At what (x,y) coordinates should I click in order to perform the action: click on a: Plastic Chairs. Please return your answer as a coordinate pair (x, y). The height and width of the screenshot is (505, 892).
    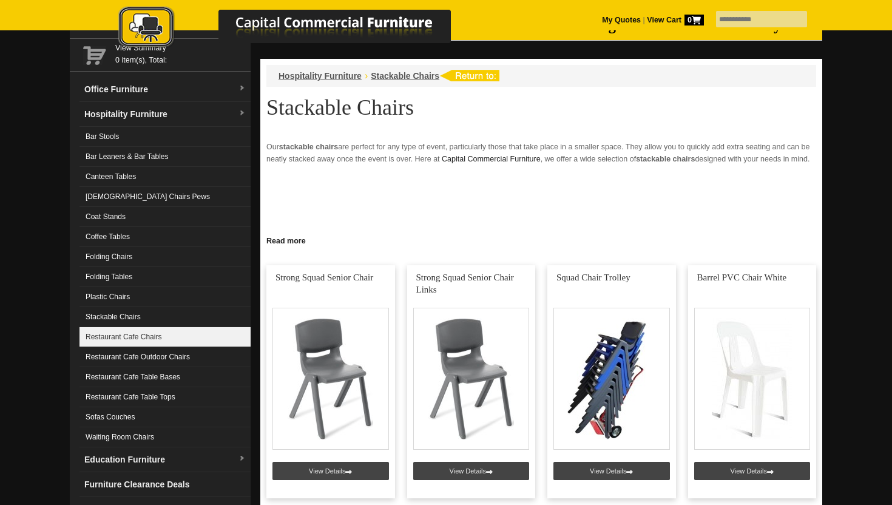
    Looking at the image, I should click on (165, 297).